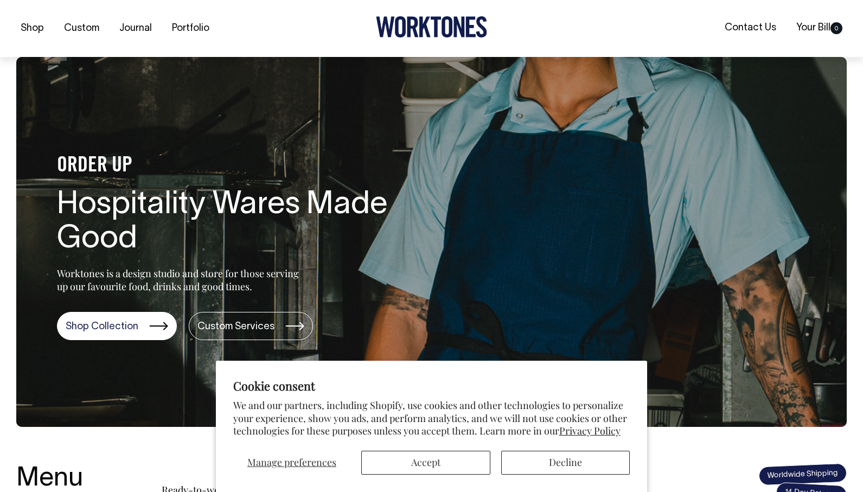 Image resolution: width=863 pixels, height=492 pixels. What do you see at coordinates (180, 280) in the screenshot?
I see `p: Worktones is a design studio and store for those serving up our favourite food, drinks and good t...` at bounding box center [180, 280].